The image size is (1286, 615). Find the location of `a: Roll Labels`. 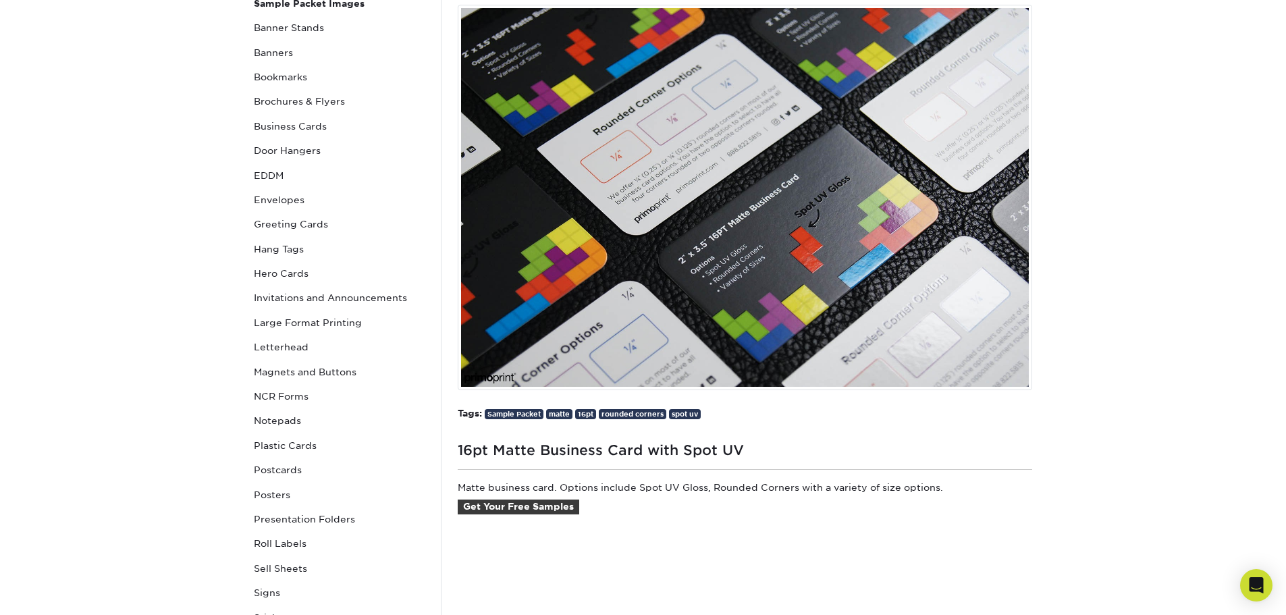

a: Roll Labels is located at coordinates (340, 544).